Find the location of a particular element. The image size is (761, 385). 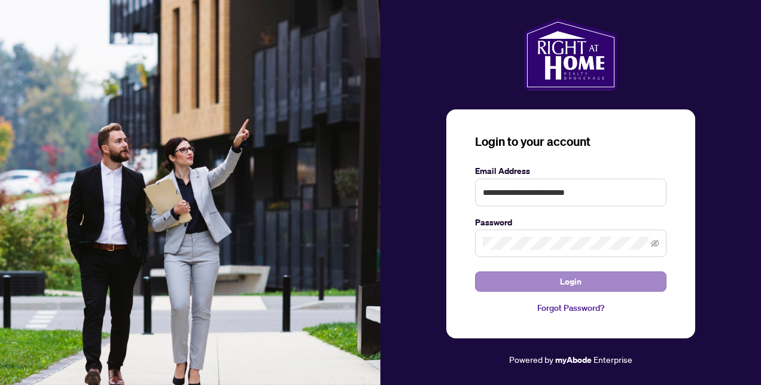

a: Forgot Password? is located at coordinates (571, 308).